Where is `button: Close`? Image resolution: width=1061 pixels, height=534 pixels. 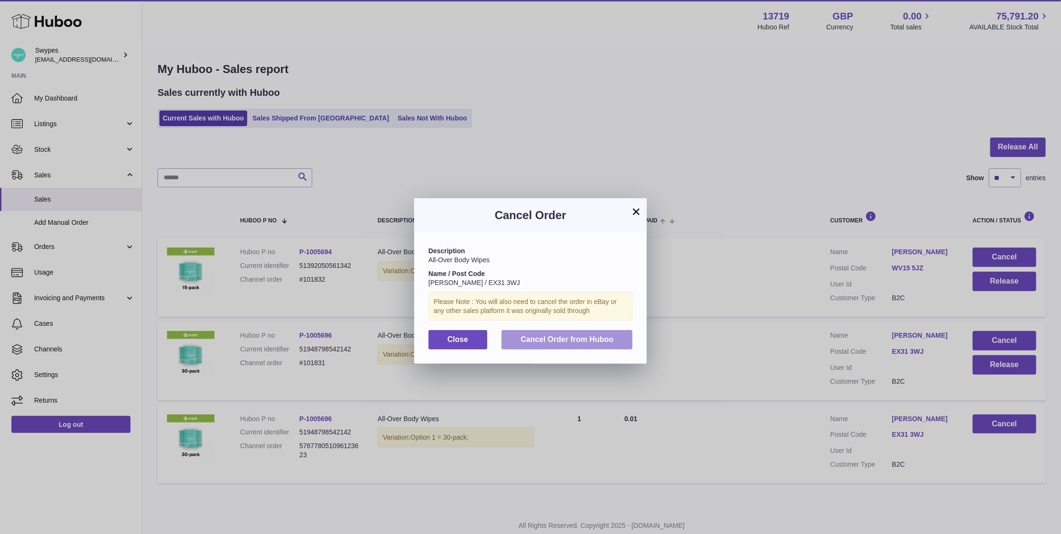
button: Close is located at coordinates (458, 340).